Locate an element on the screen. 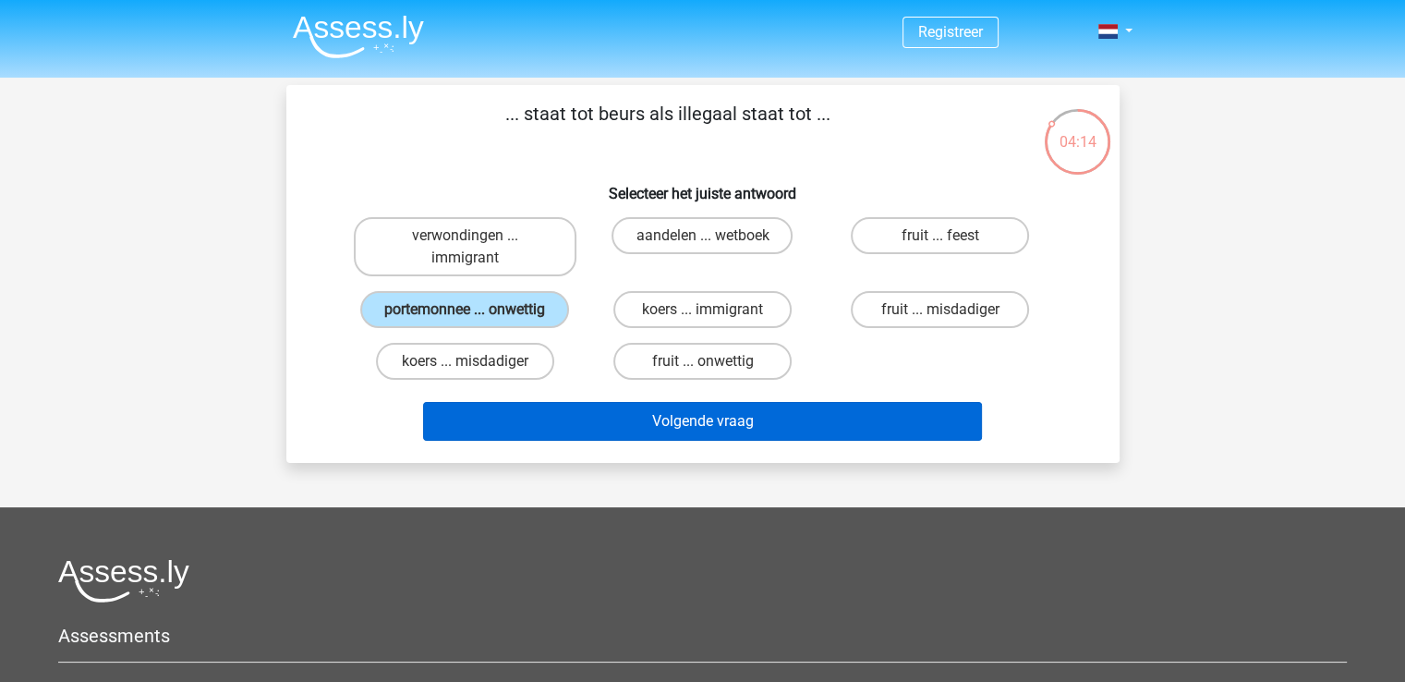 The width and height of the screenshot is (1405, 682). label: koers ... misdadiger is located at coordinates (465, 361).